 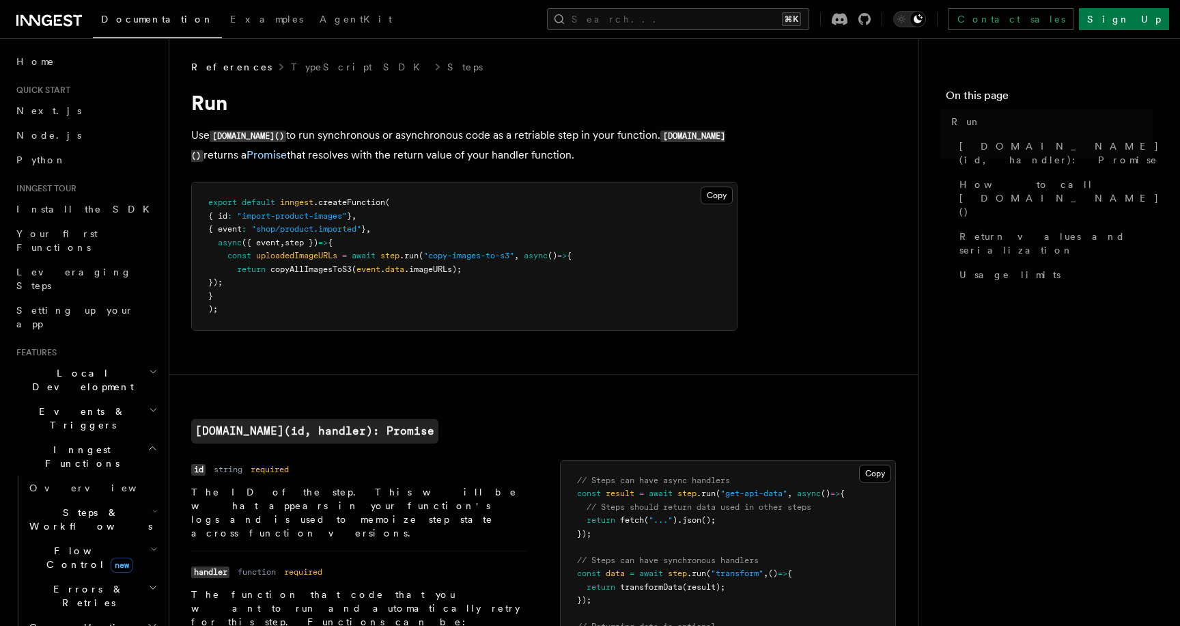 I want to click on span: "shop/product.imported", so click(x=306, y=229).